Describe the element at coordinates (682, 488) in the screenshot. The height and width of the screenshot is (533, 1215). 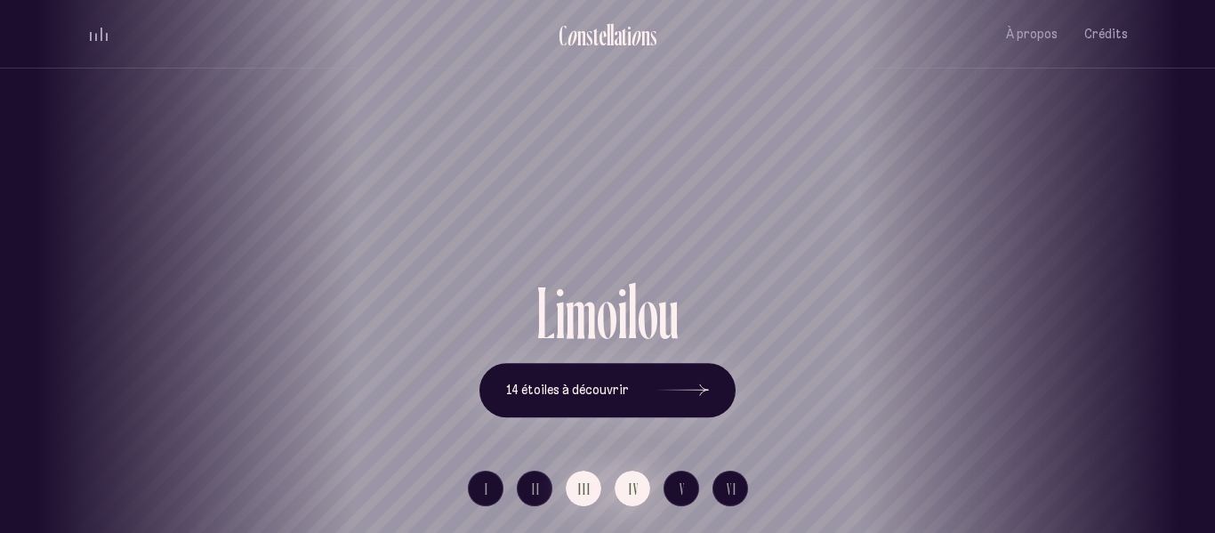
I see `span: V` at that location.